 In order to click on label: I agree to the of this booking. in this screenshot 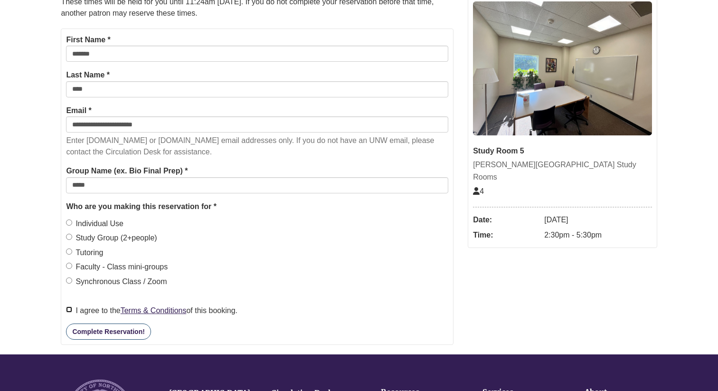, I will do `click(151, 310)`.